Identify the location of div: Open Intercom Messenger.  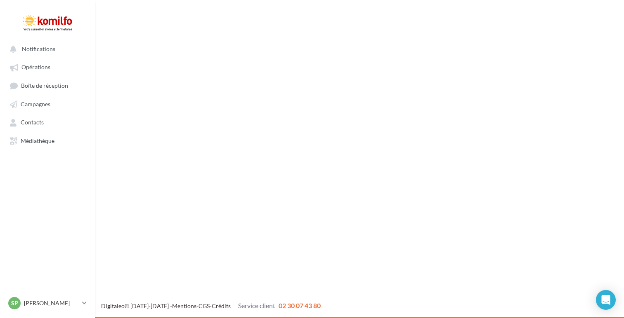
(605, 300).